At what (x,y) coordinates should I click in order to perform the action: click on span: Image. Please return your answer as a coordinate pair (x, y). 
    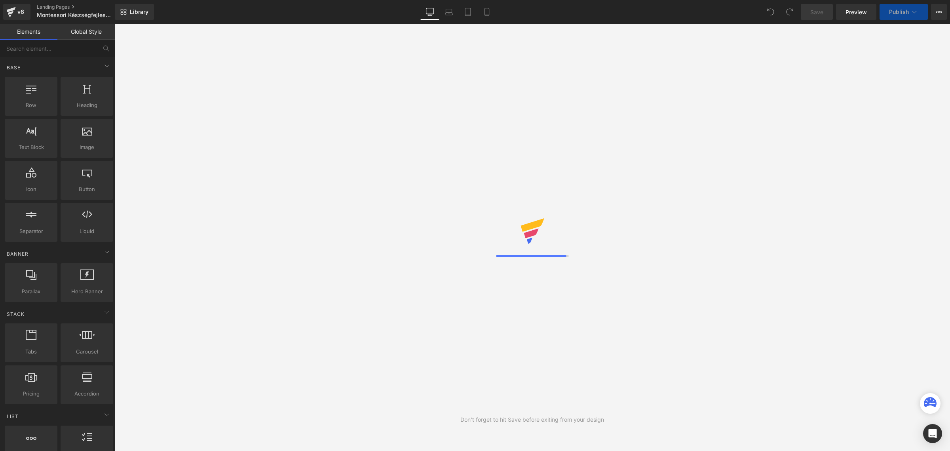
    Looking at the image, I should click on (87, 147).